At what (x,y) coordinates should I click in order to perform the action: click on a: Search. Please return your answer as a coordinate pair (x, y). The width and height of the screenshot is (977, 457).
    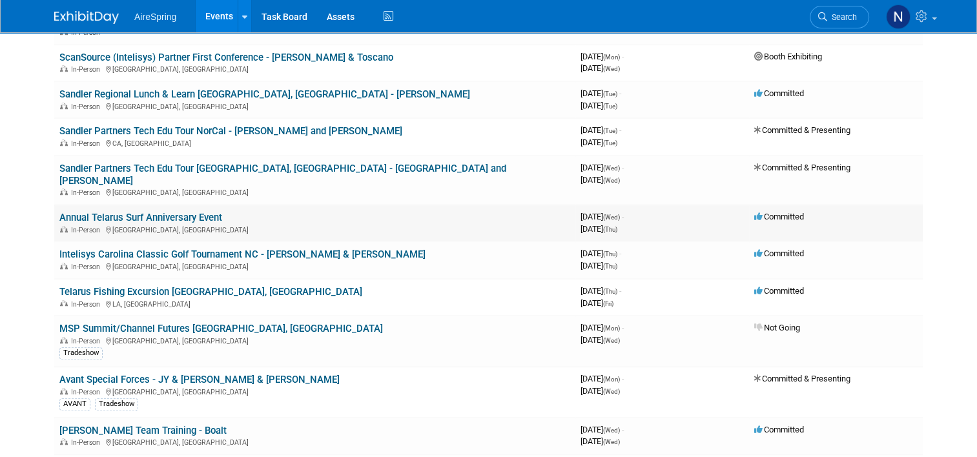
    Looking at the image, I should click on (840, 17).